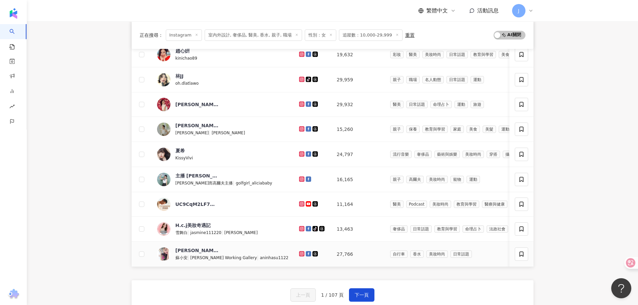 This screenshot has width=638, height=305. What do you see at coordinates (186, 58) in the screenshot?
I see `span: kinichao89` at bounding box center [186, 58].